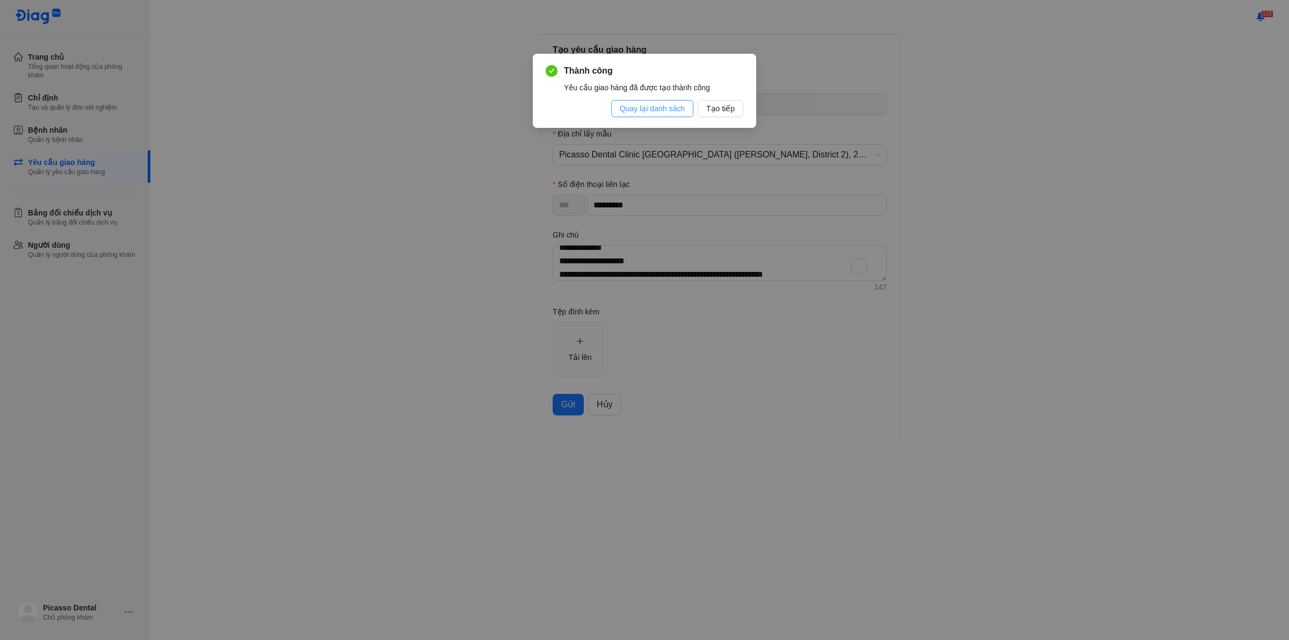 Image resolution: width=1289 pixels, height=640 pixels. Describe the element at coordinates (654, 88) in the screenshot. I see `div: Yêu cầu giao hàng đã được tạo thành công` at that location.